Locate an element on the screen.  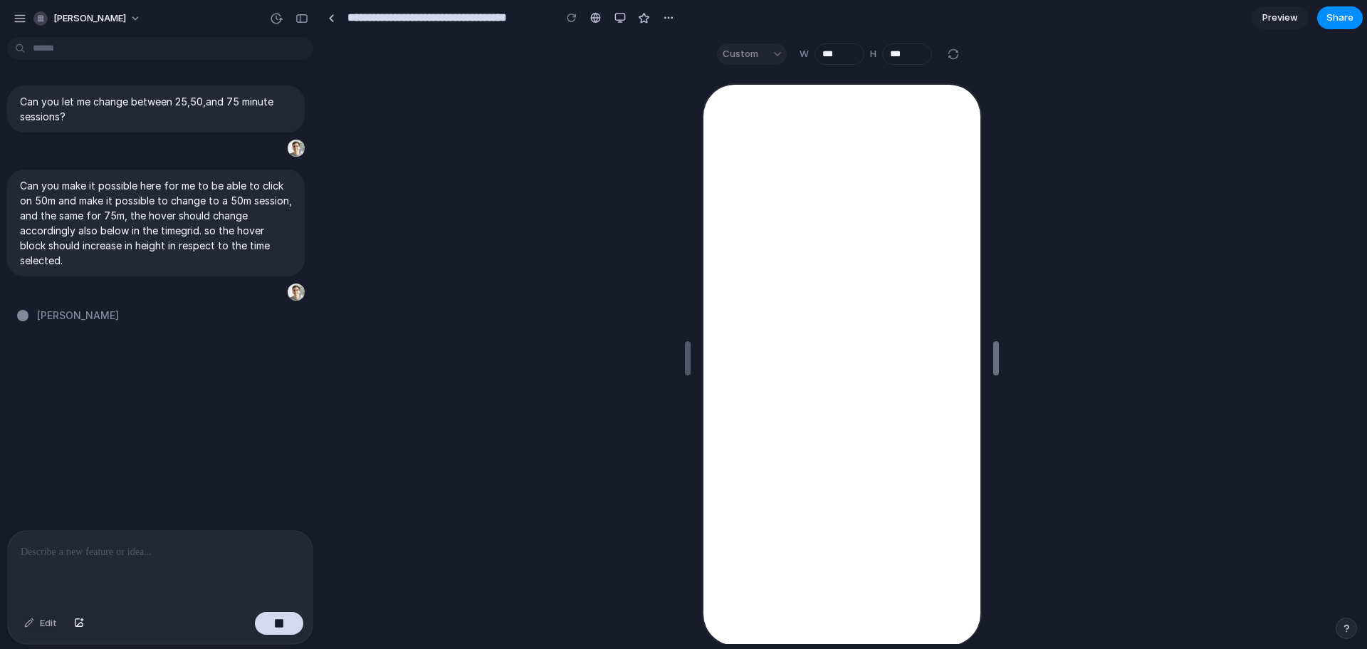
a: Preview is located at coordinates (1280, 18).